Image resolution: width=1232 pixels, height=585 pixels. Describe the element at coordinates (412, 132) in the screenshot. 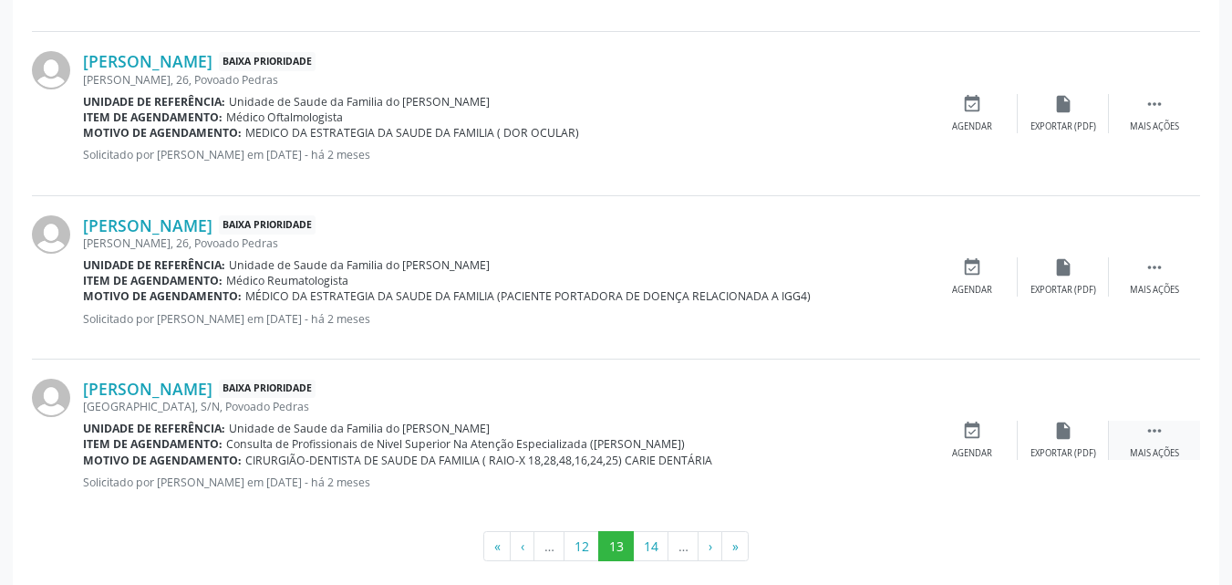

I see `span: MEDICO DA ESTRATEGIA DA SAUDE DA FAMILIA ( DOR OCULAR)` at that location.